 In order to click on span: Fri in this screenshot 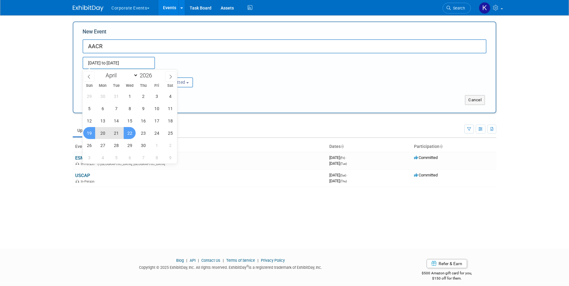, I will do `click(157, 86)`.